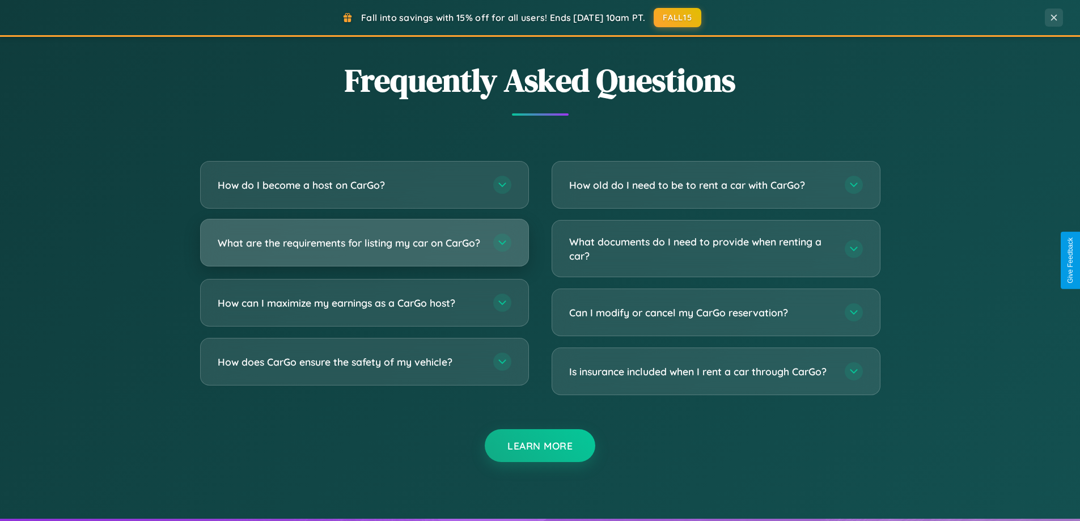 This screenshot has width=1080, height=521. What do you see at coordinates (701, 371) in the screenshot?
I see `h3: Is insurance included when I rent a car through CarGo?` at bounding box center [701, 371].